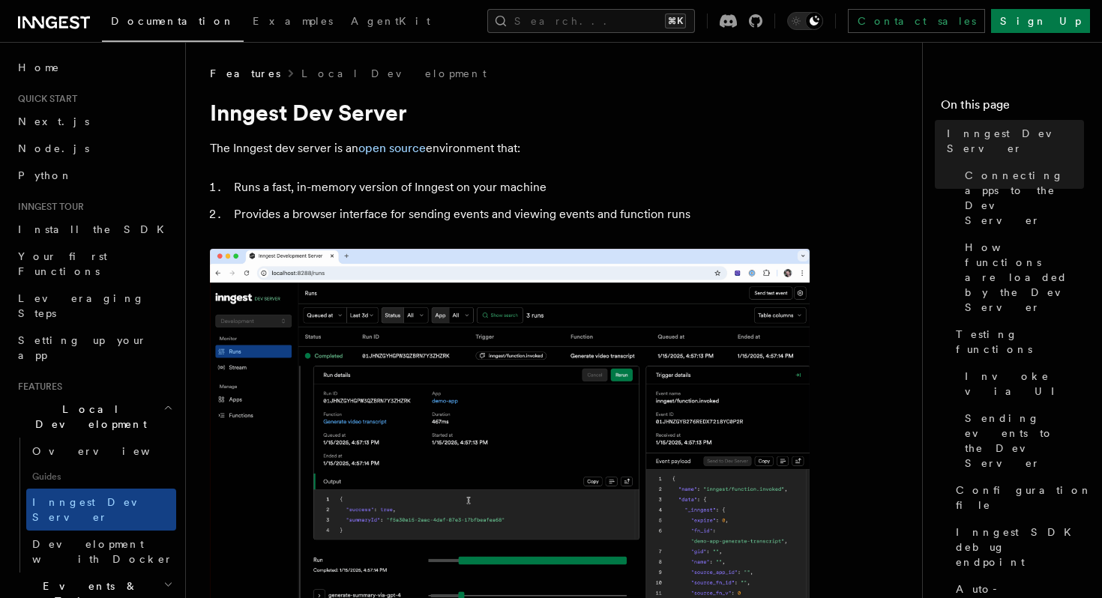  Describe the element at coordinates (805, 21) in the screenshot. I see `button: Toggle dark mode` at that location.